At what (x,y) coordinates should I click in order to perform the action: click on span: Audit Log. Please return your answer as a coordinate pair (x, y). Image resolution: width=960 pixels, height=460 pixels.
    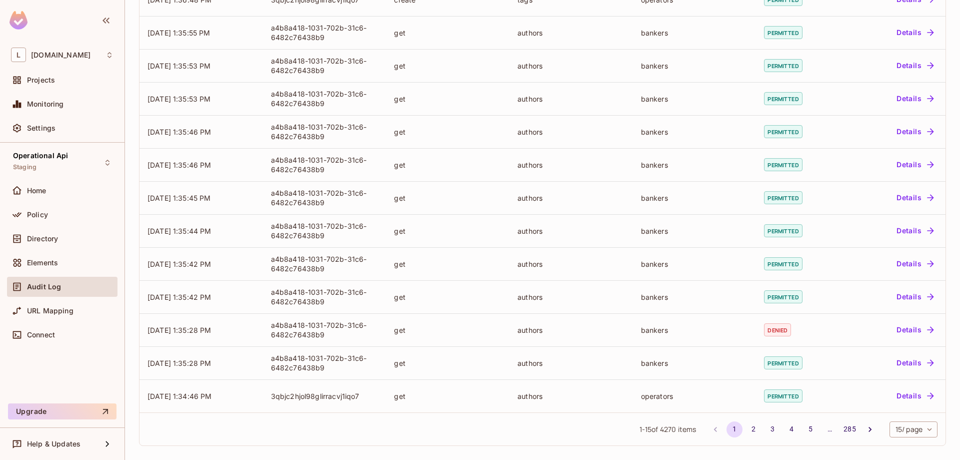
    Looking at the image, I should click on (44, 287).